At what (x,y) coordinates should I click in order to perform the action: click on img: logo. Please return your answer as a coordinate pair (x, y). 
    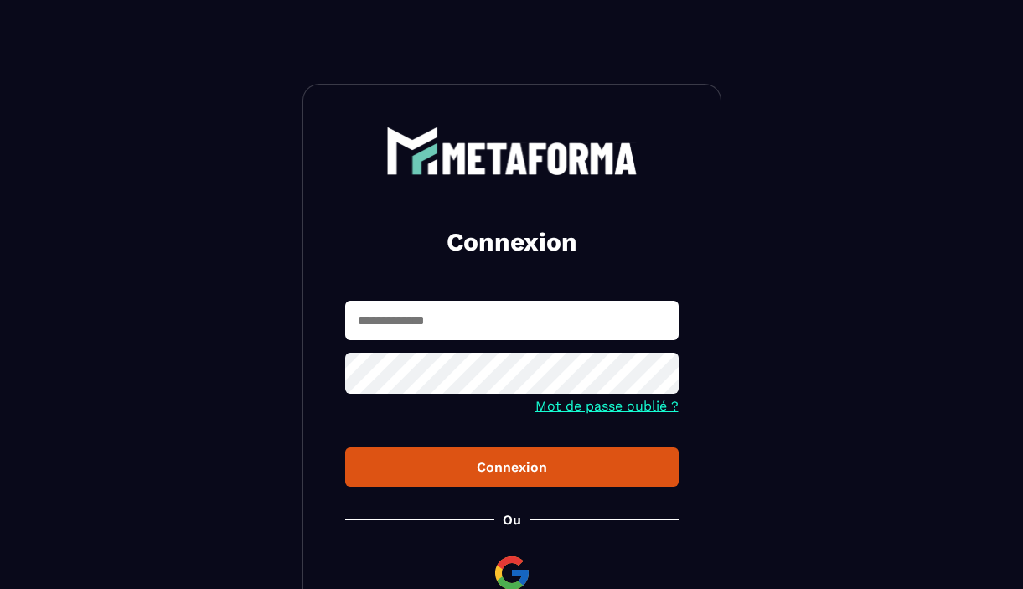
    Looking at the image, I should click on (512, 151).